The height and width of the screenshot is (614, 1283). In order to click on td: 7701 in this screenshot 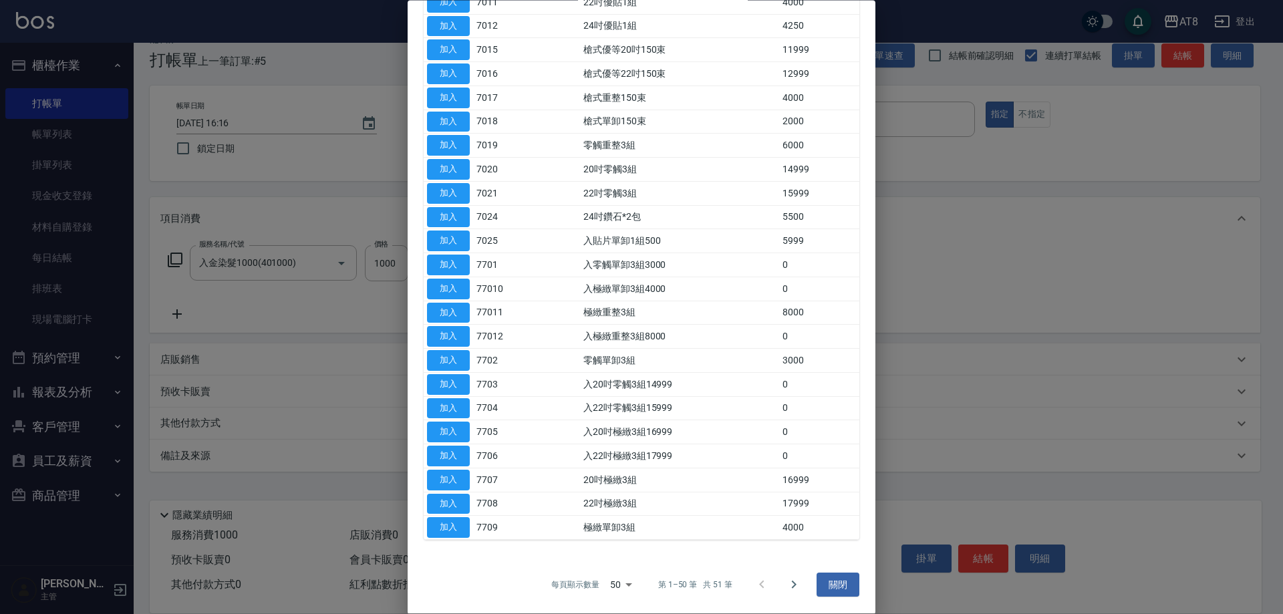, I will do `click(503, 265)`.